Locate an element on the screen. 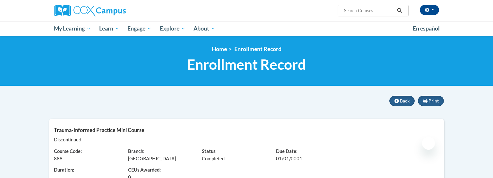 The height and width of the screenshot is (178, 493). span: About is located at coordinates (204, 29).